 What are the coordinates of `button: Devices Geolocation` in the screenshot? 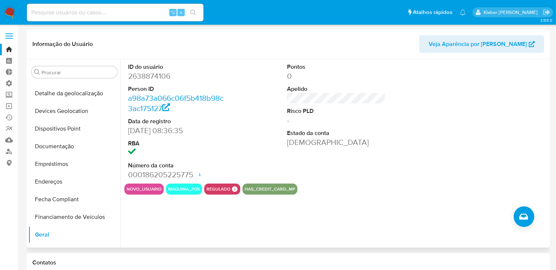 It's located at (74, 111).